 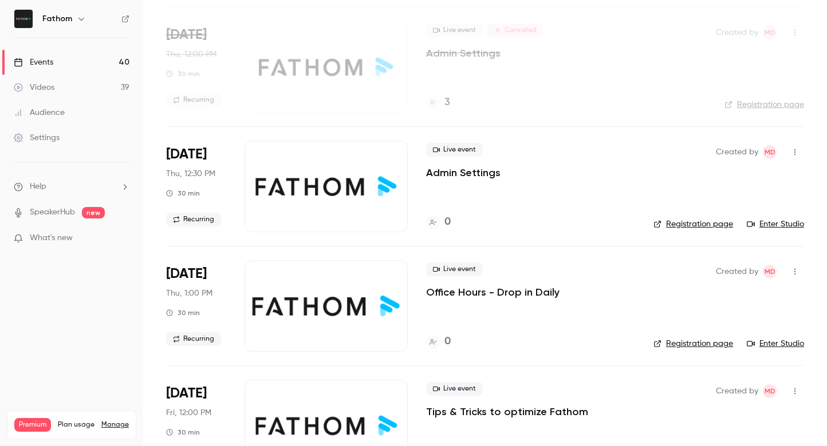 What do you see at coordinates (72, 187) in the screenshot?
I see `li: help-dropdown-opener` at bounding box center [72, 187].